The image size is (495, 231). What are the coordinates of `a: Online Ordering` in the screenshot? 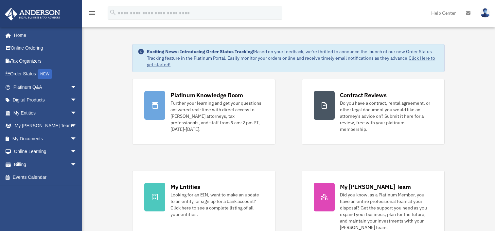 It's located at (45, 48).